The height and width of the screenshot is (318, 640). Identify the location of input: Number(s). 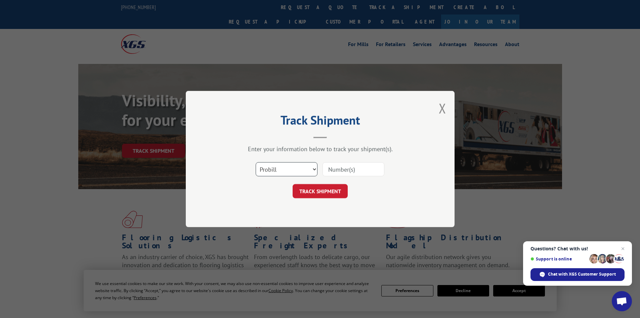
(354, 169).